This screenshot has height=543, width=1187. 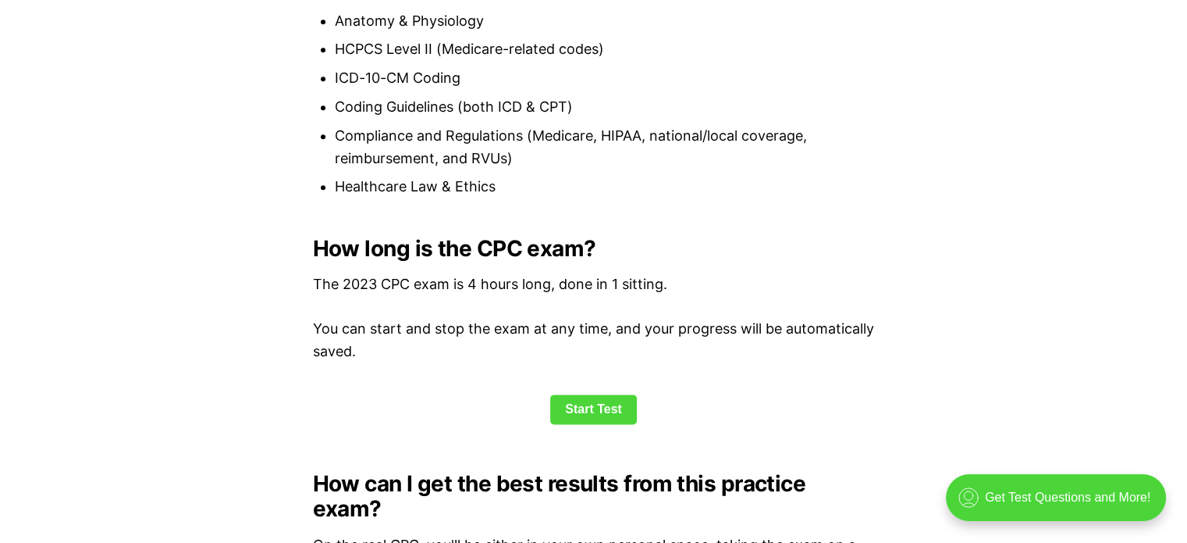 What do you see at coordinates (605, 78) in the screenshot?
I see `li: ICD-10-CM Coding` at bounding box center [605, 78].